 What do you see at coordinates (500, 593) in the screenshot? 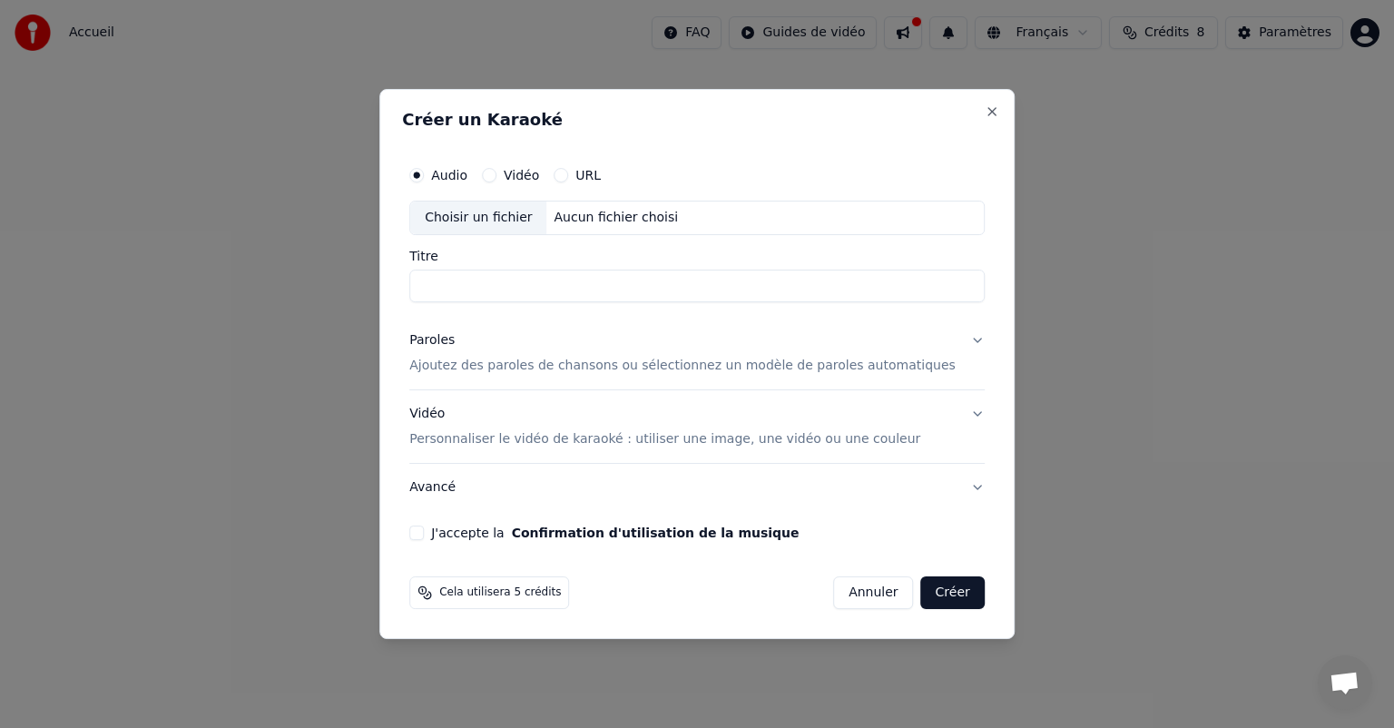
I see `span: Cela utilisera 5 crédits` at bounding box center [500, 593].